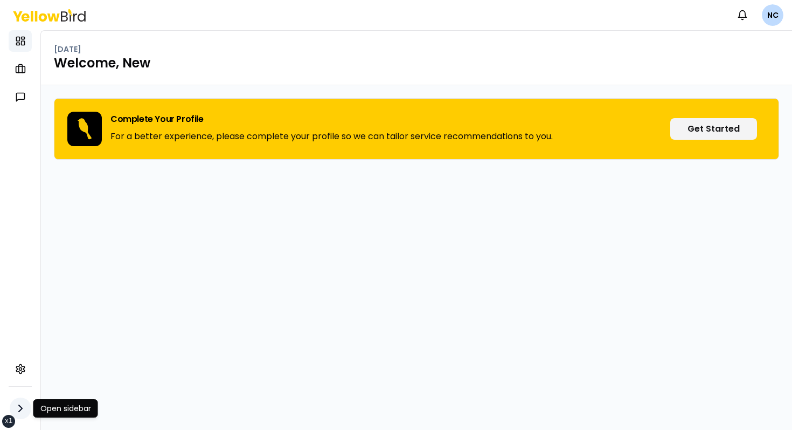 This screenshot has height=430, width=792. What do you see at coordinates (773, 15) in the screenshot?
I see `span: NC` at bounding box center [773, 15].